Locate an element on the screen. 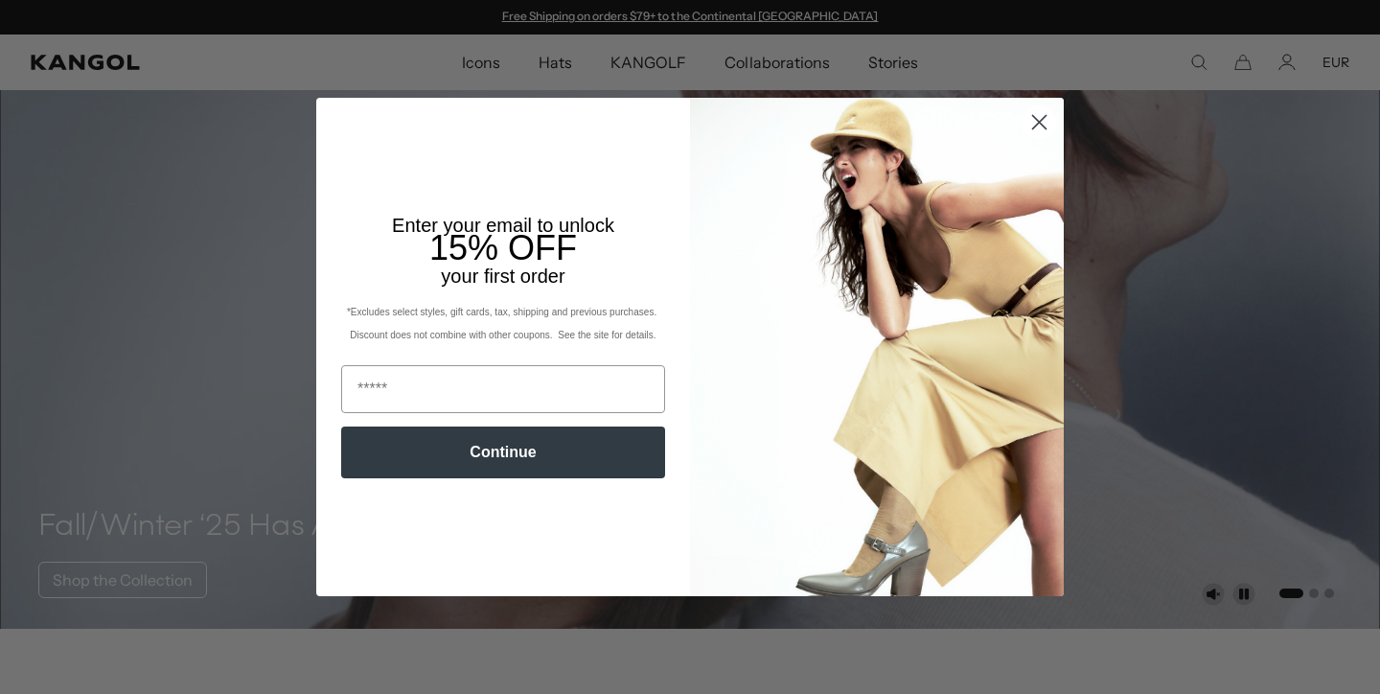 The height and width of the screenshot is (694, 1380). button: Close dialog is located at coordinates (1039, 122).